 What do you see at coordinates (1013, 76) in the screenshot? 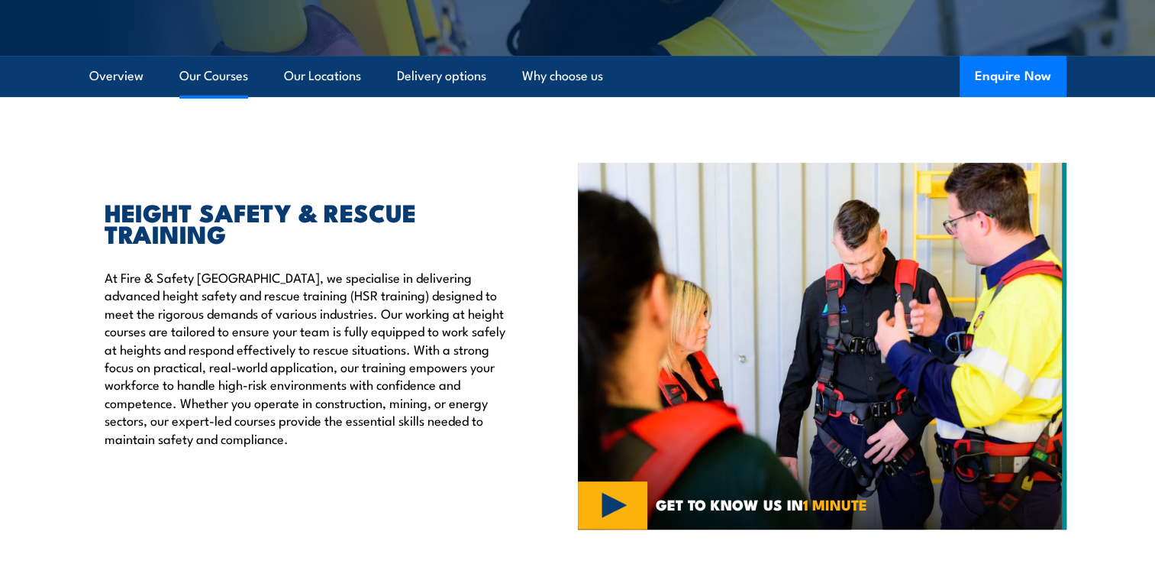
I see `button: Enquire Now` at bounding box center [1013, 76].